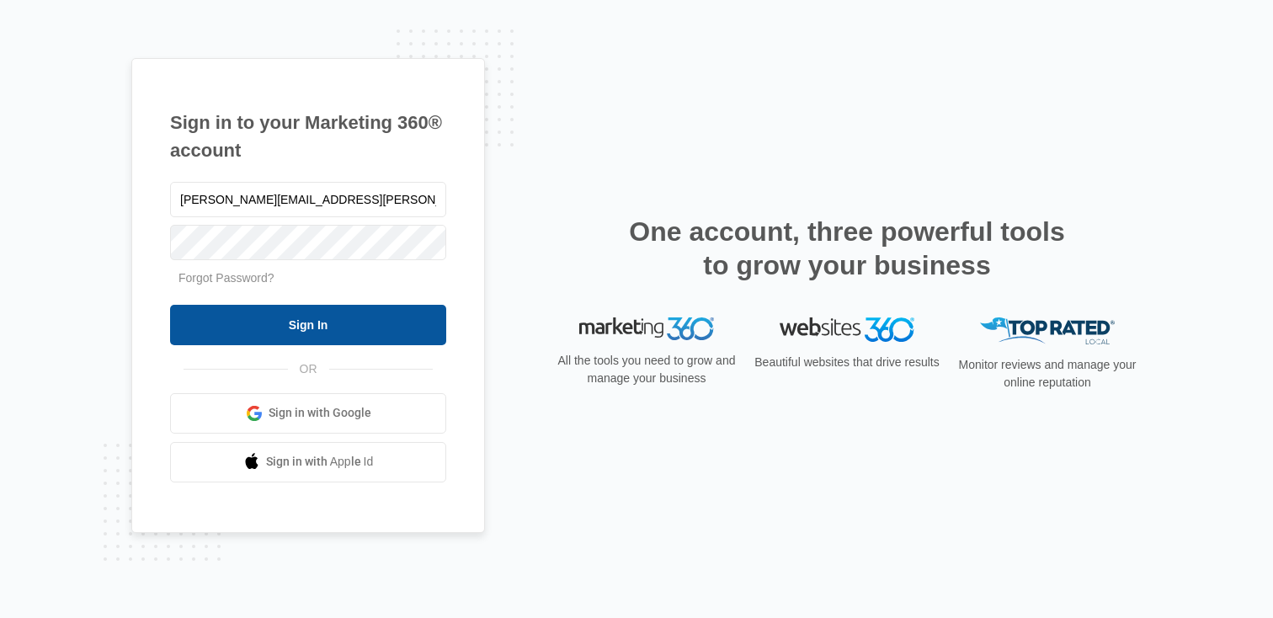 This screenshot has width=1273, height=618. What do you see at coordinates (1048, 331) in the screenshot?
I see `img: Top Rated Local` at bounding box center [1048, 331].